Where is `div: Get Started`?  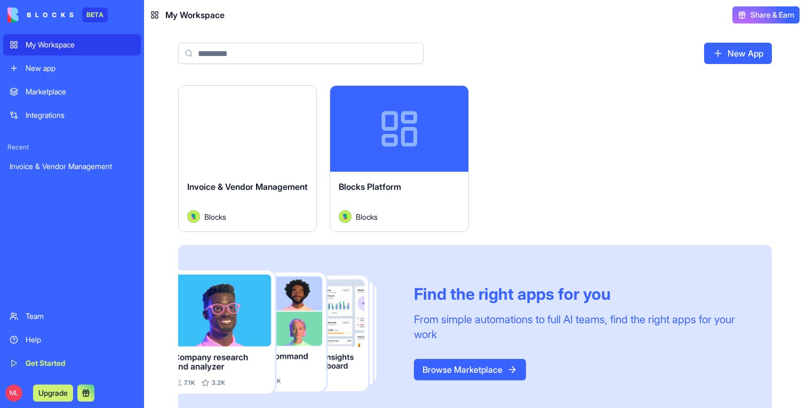 div: Get Started is located at coordinates (80, 363).